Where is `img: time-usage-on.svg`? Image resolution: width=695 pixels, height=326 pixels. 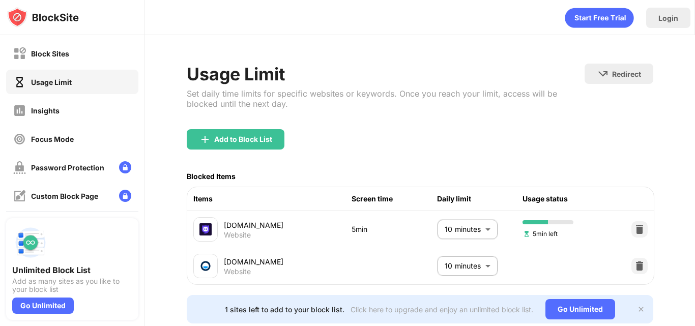 img: time-usage-on.svg is located at coordinates (19, 82).